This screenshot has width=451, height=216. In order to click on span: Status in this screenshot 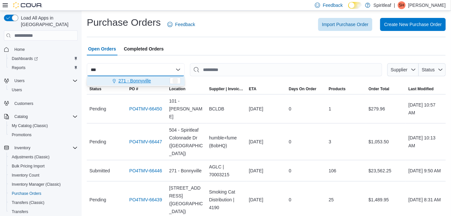, I will do `click(95, 89)`.